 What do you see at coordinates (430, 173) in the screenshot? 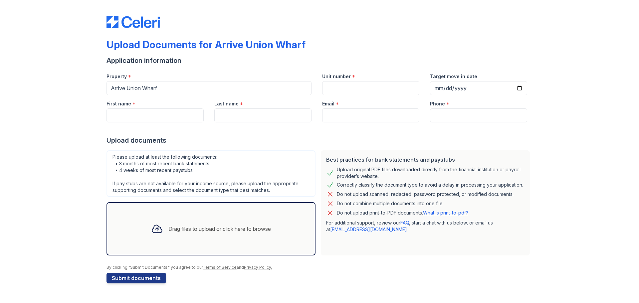
I see `div: Upload original PDF files downloaded directly from the financial institution or payroll provider’...` at bounding box center [430, 173].